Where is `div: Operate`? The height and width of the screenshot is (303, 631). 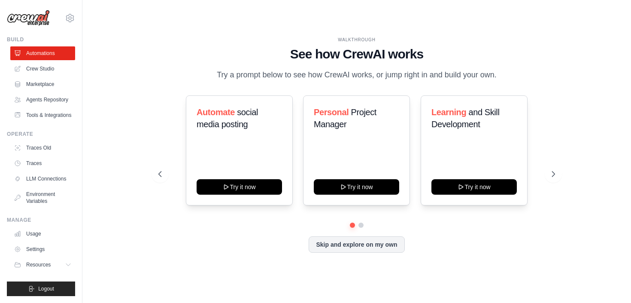 div: Operate is located at coordinates (41, 134).